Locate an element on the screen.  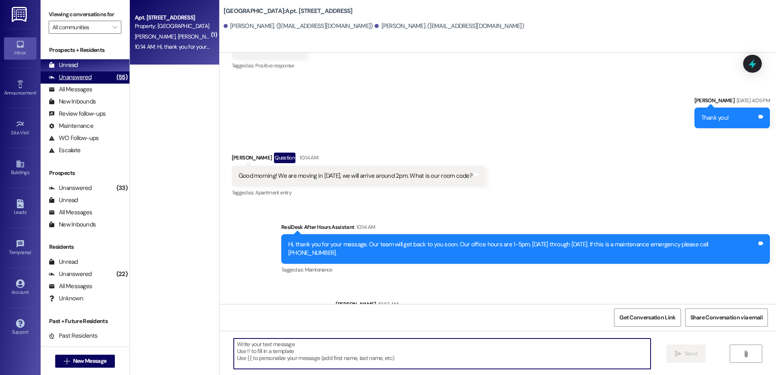
span: Maintenance is located at coordinates (319, 270).